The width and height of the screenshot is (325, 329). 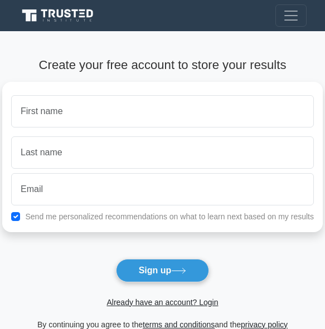 What do you see at coordinates (162, 65) in the screenshot?
I see `h4: Create your free account to store your results` at bounding box center [162, 65].